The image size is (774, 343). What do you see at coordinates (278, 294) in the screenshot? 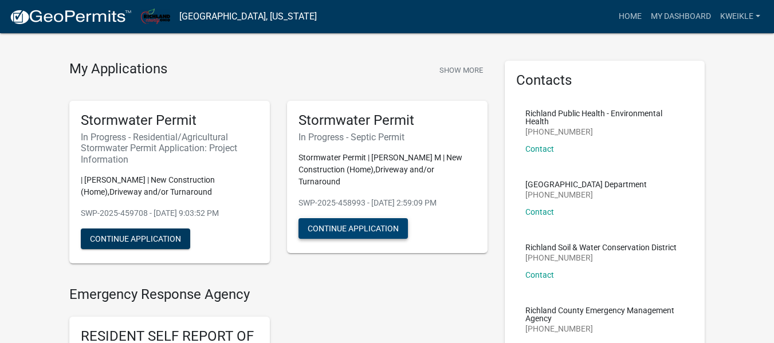
I see `h4: Emergency Response Agency` at bounding box center [278, 294].